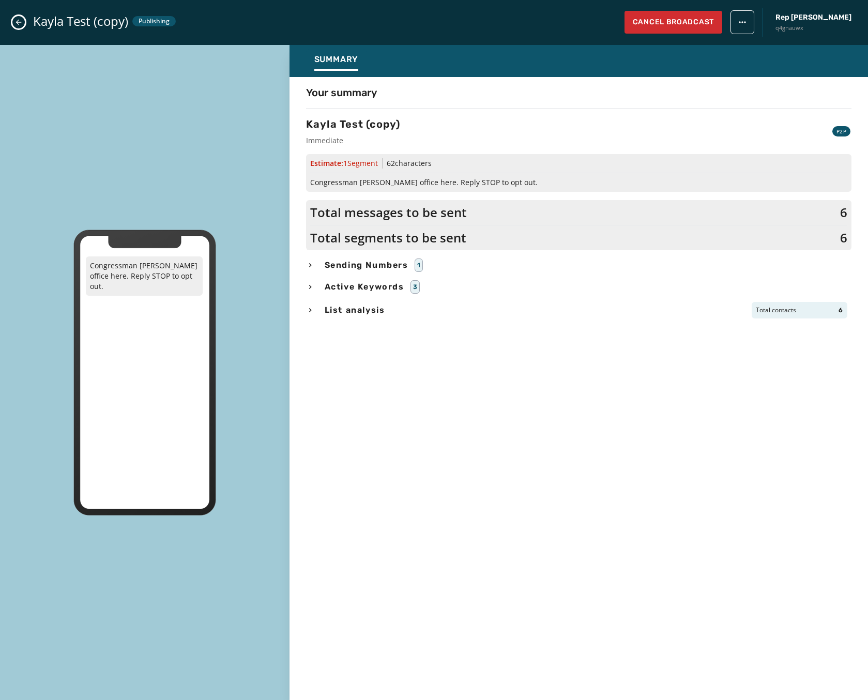 This screenshot has width=868, height=700. What do you see at coordinates (364, 287) in the screenshot?
I see `span: Active Keywords` at bounding box center [364, 287].